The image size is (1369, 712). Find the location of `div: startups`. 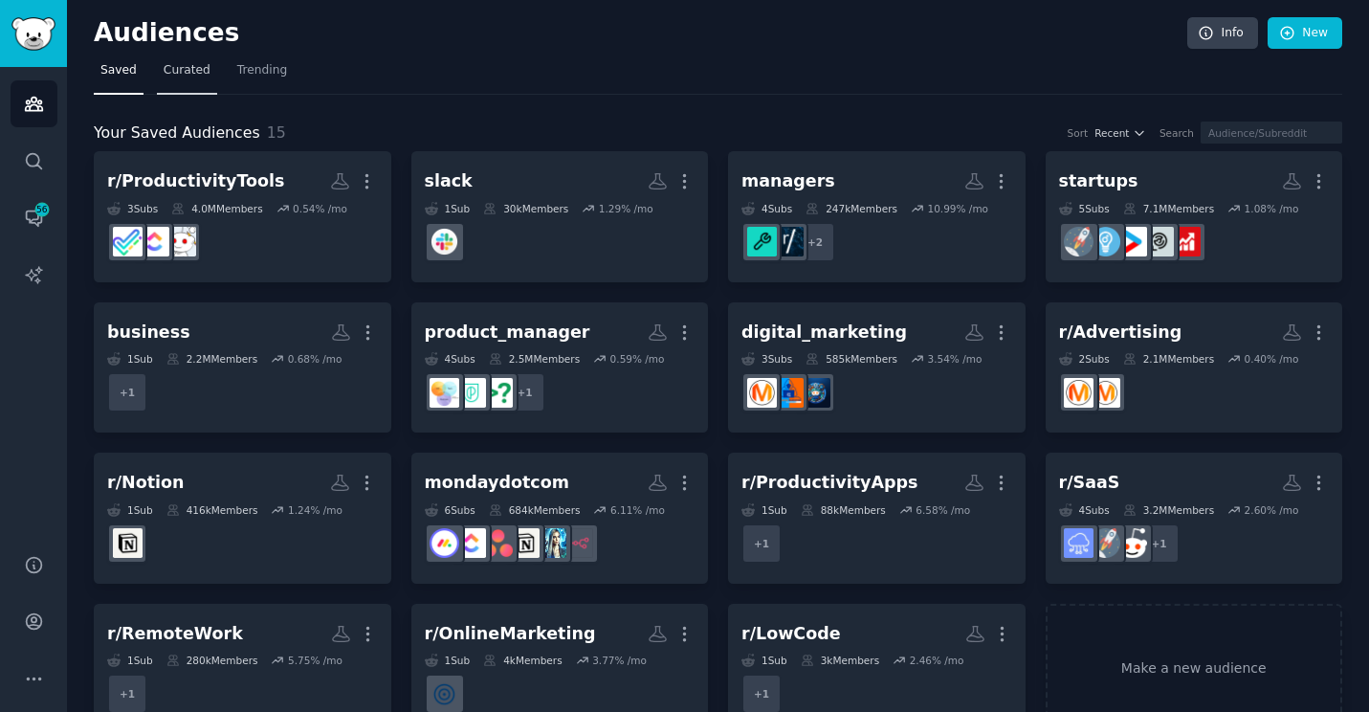

div: startups is located at coordinates (1099, 181).